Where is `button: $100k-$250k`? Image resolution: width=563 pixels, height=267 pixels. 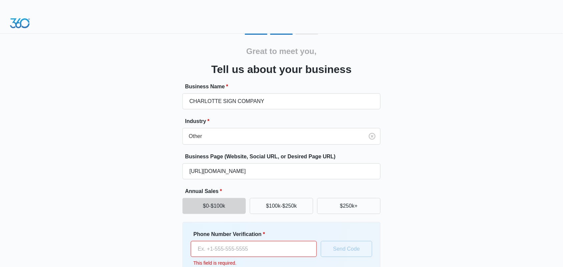 button: $100k-$250k is located at coordinates (282, 206).